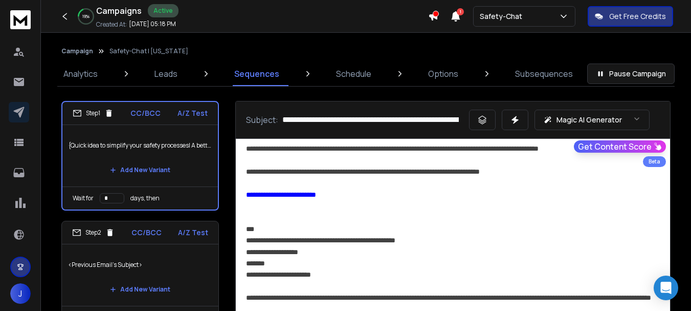 The height and width of the screenshot is (311, 691). Describe the element at coordinates (119, 11) in the screenshot. I see `h1: Campaigns` at that location.